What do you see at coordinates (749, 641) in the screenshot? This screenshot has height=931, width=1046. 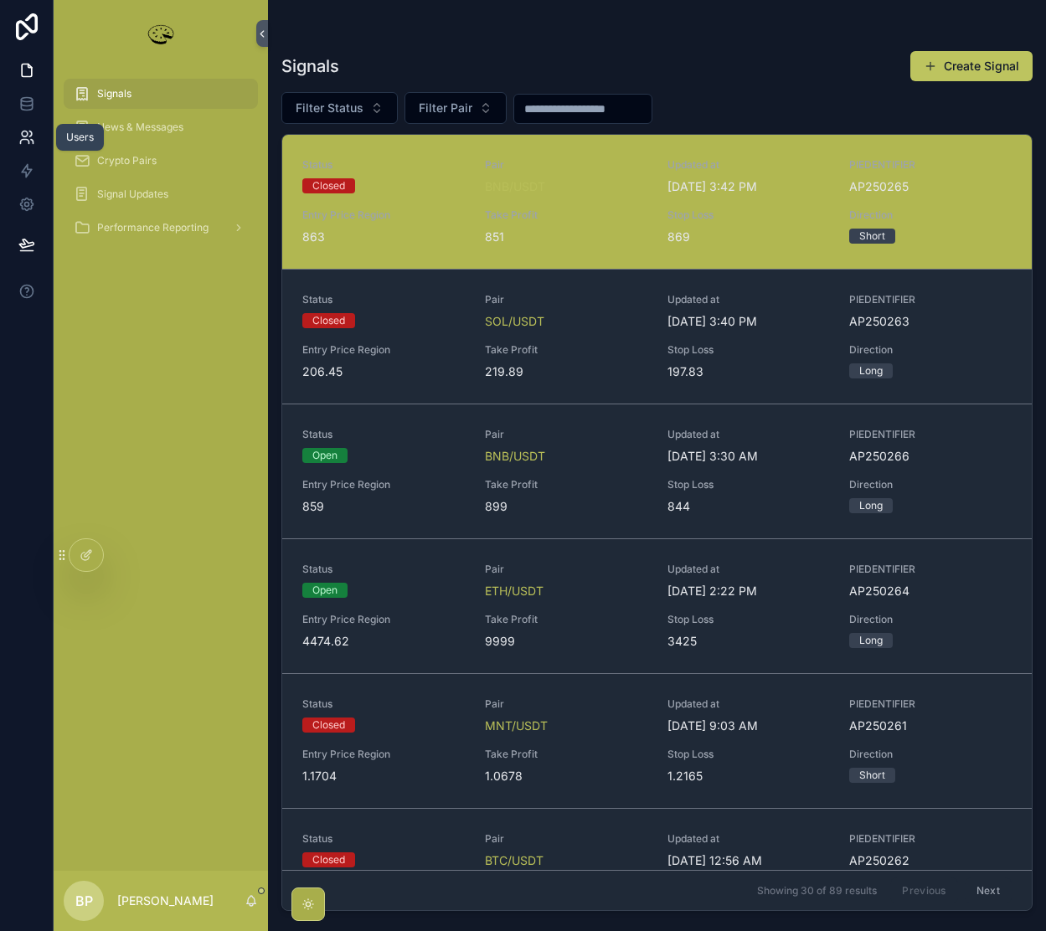 I see `span: 3425` at bounding box center [749, 641].